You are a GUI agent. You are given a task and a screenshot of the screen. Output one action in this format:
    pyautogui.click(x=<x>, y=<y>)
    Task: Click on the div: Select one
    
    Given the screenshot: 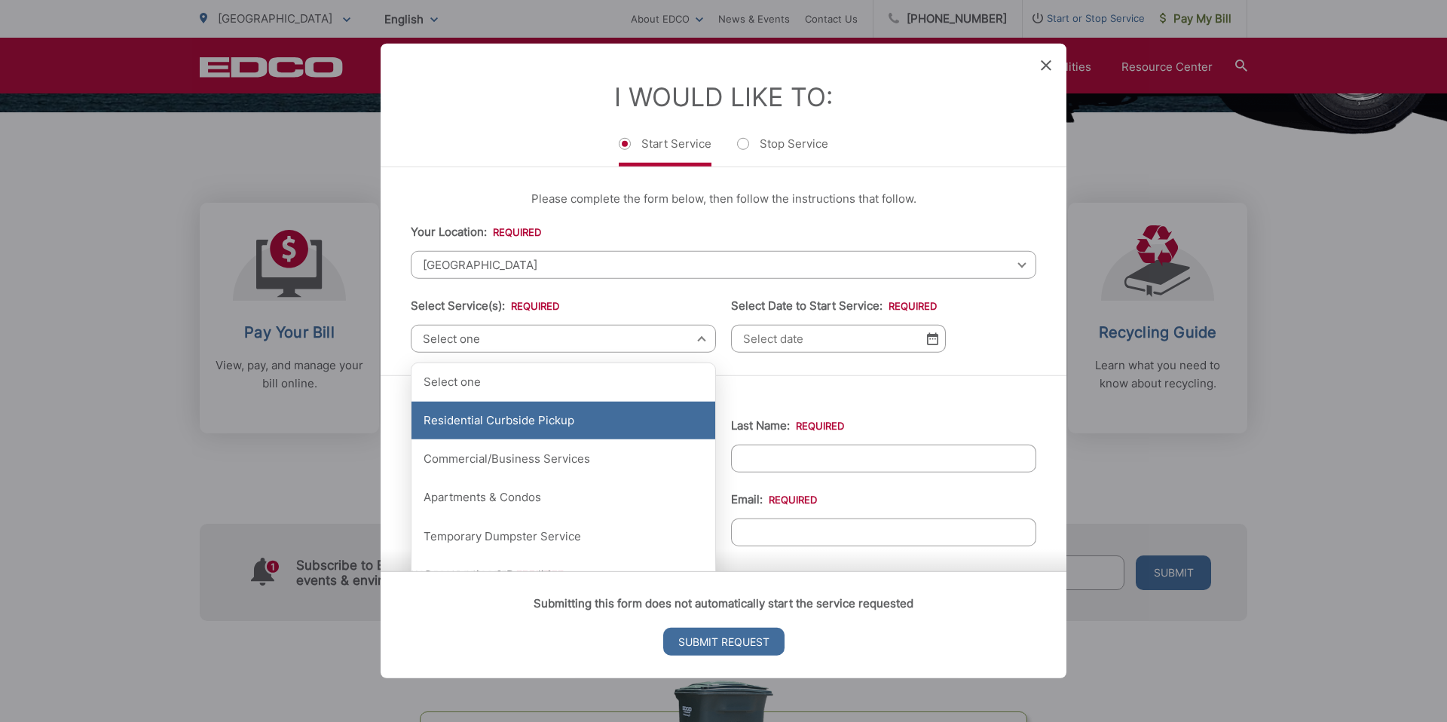 What is the action you would take?
    pyautogui.click(x=563, y=382)
    